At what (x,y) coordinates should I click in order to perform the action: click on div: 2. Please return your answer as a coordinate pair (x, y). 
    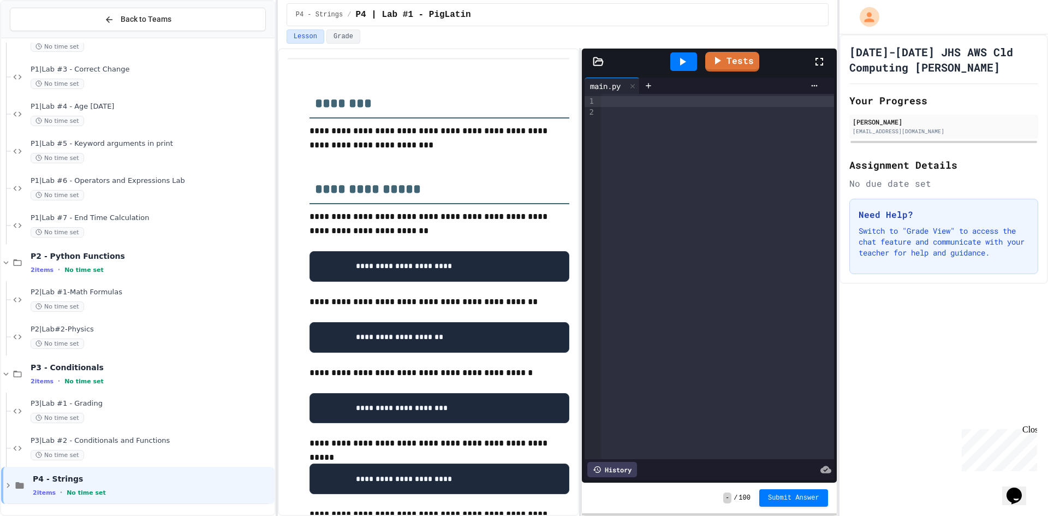
    Looking at the image, I should click on (590, 112).